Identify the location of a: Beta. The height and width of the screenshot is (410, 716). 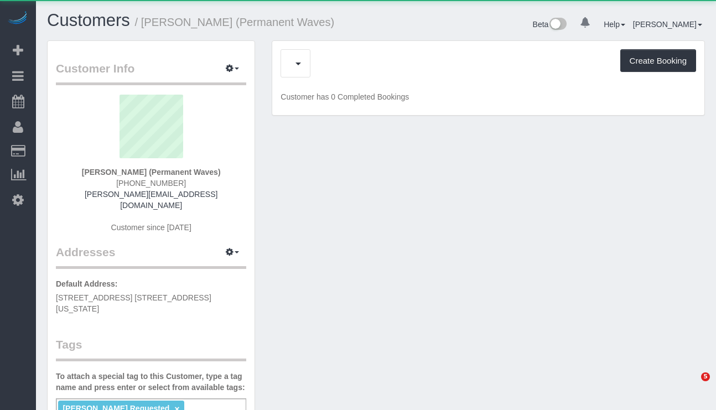
(550, 24).